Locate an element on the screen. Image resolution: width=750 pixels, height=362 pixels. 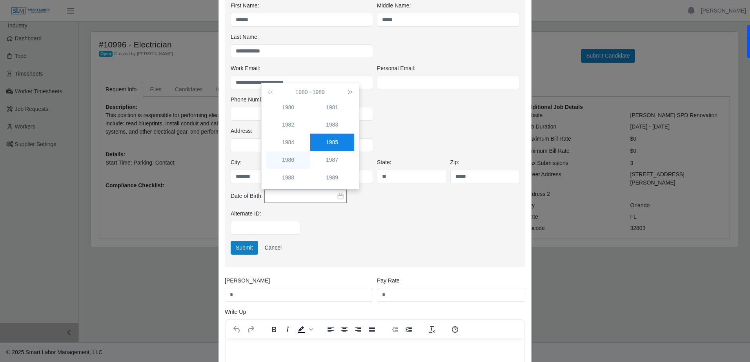
div: 1988 is located at coordinates (288, 178).